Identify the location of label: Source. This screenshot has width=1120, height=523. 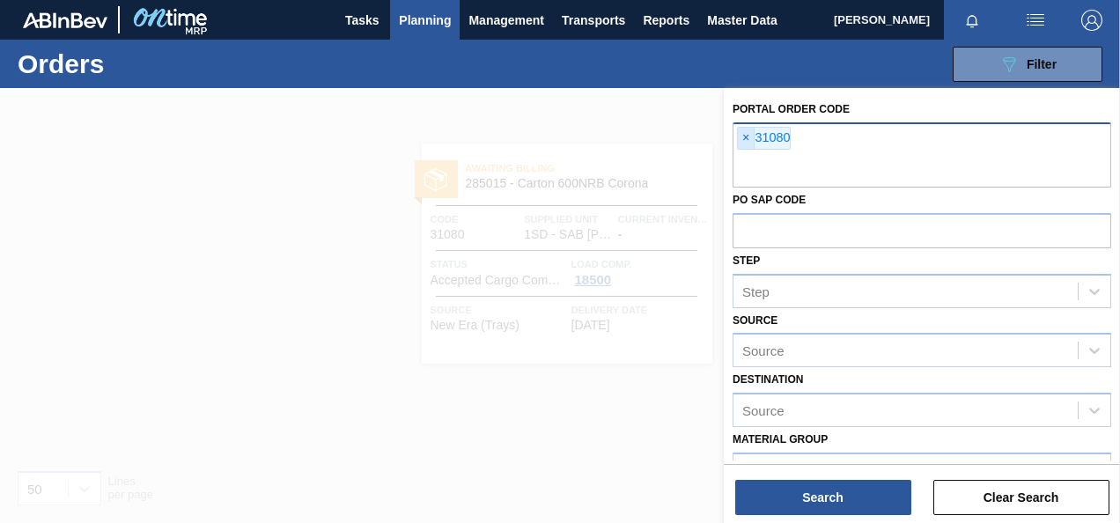
(755, 321).